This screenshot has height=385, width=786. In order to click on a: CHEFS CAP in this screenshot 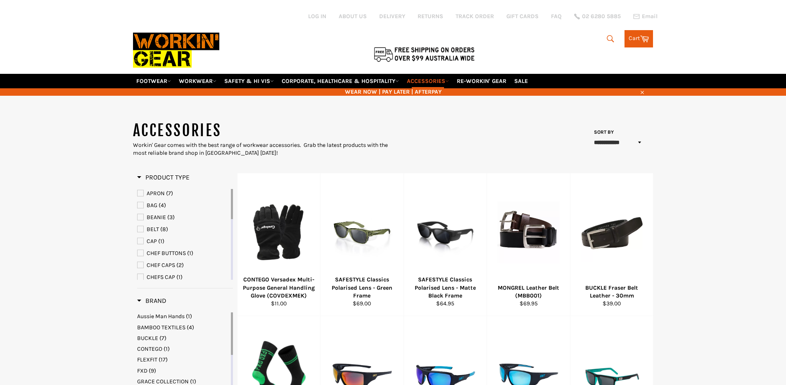, I will do `click(183, 278)`.